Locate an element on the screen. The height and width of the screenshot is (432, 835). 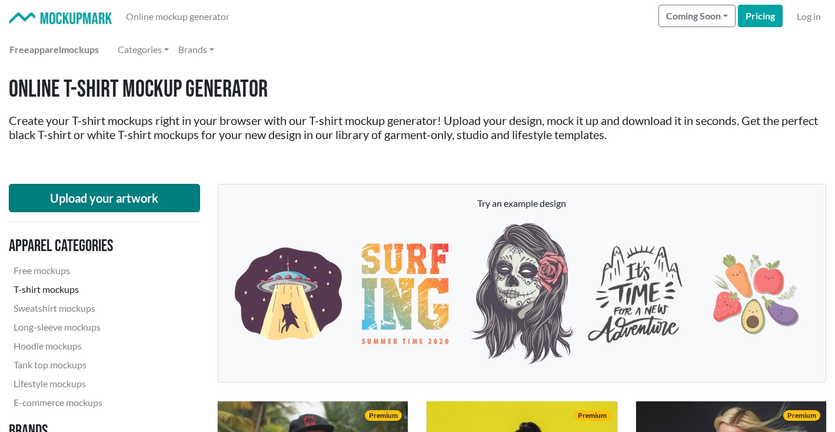
button: Coming Soon is located at coordinates (697, 16).